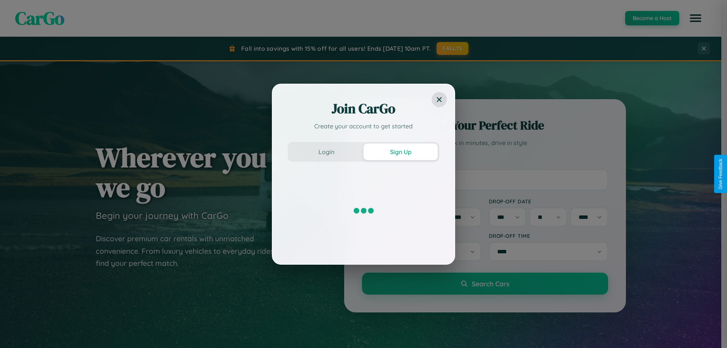 The height and width of the screenshot is (348, 727). Describe the element at coordinates (401, 152) in the screenshot. I see `button: Sign Up` at that location.